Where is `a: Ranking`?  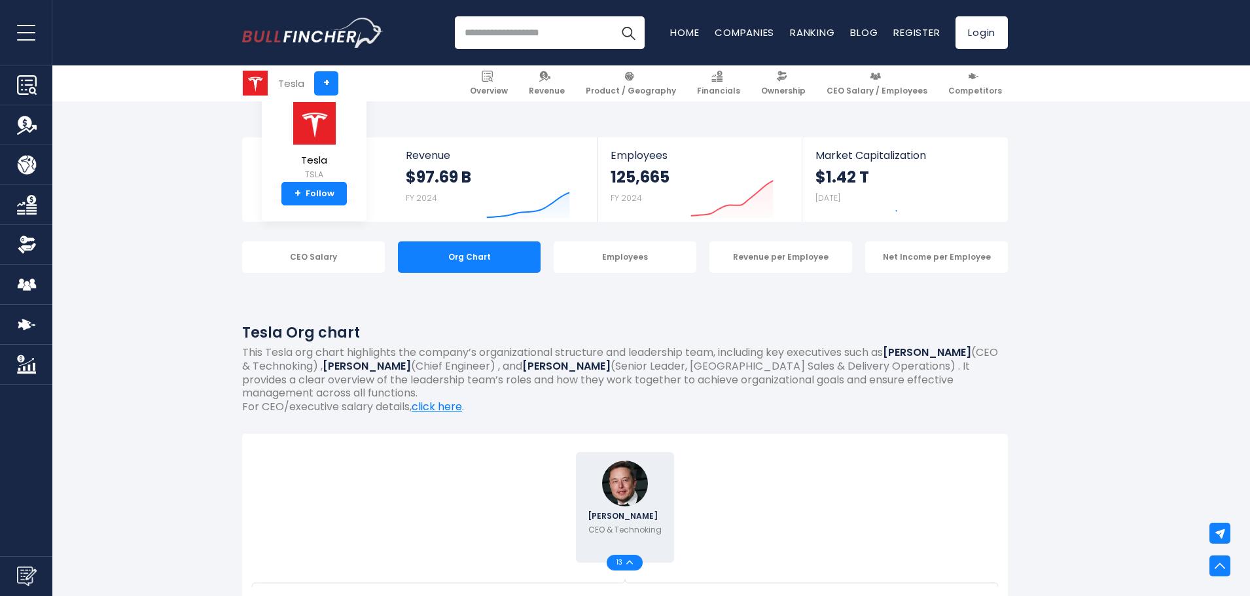
a: Ranking is located at coordinates (812, 32).